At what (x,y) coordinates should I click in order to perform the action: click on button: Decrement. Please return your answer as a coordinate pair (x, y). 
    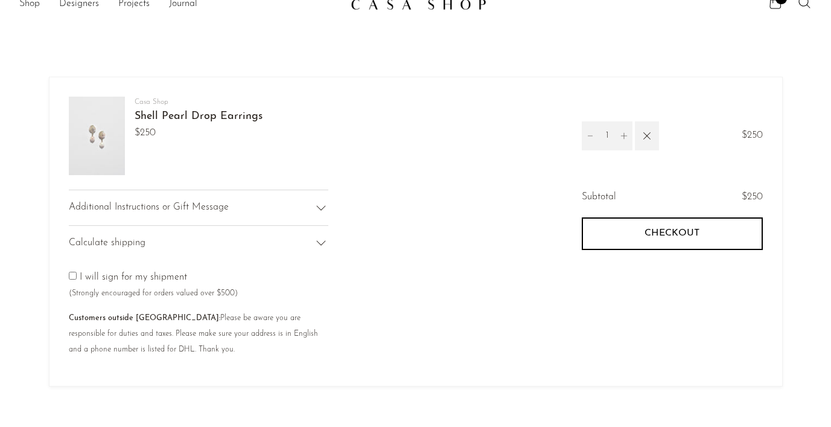
    Looking at the image, I should click on (591, 136).